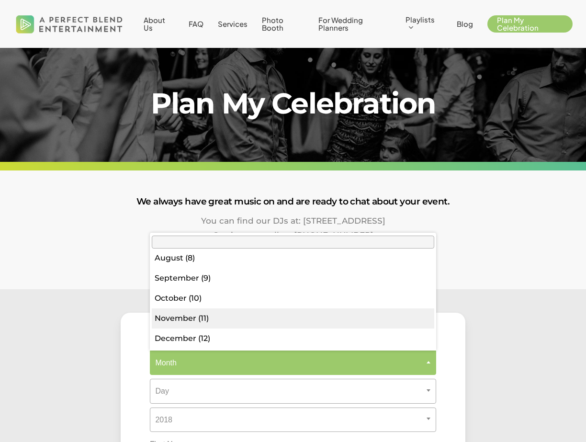 This screenshot has width=586, height=442. Describe the element at coordinates (420, 19) in the screenshot. I see `span: Playlists` at that location.